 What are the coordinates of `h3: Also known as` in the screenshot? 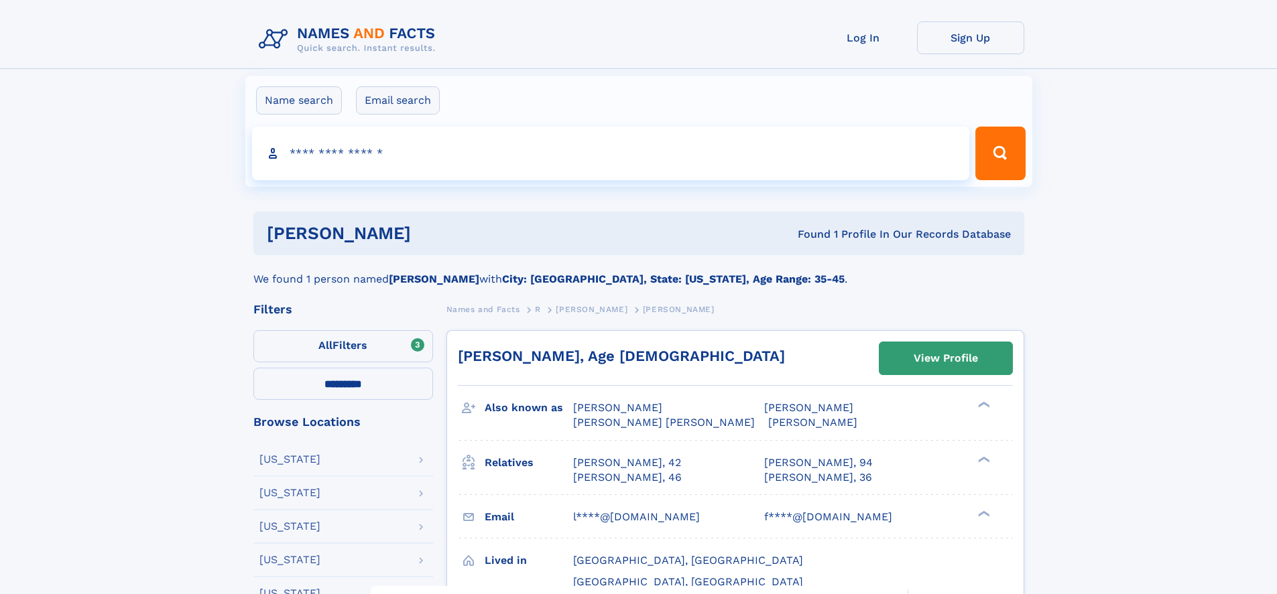 It's located at (529, 408).